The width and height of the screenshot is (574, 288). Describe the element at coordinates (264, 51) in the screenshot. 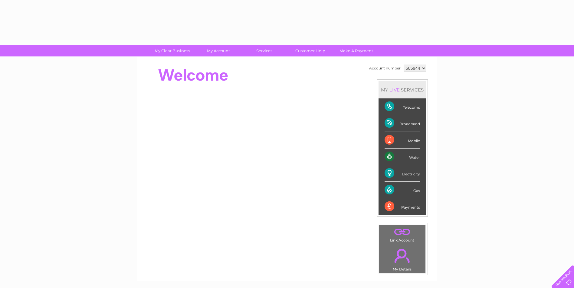

I see `a: Services` at that location.